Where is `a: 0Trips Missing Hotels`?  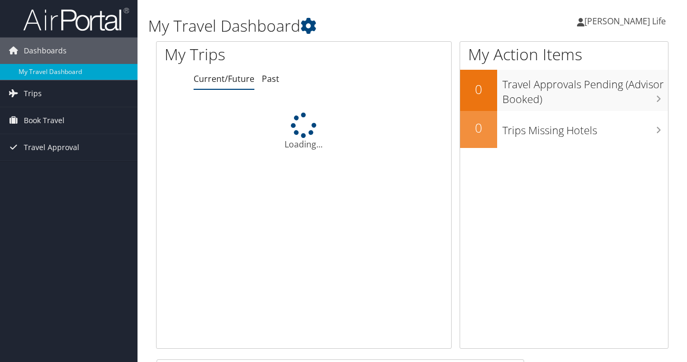
a: 0Trips Missing Hotels is located at coordinates (564, 130).